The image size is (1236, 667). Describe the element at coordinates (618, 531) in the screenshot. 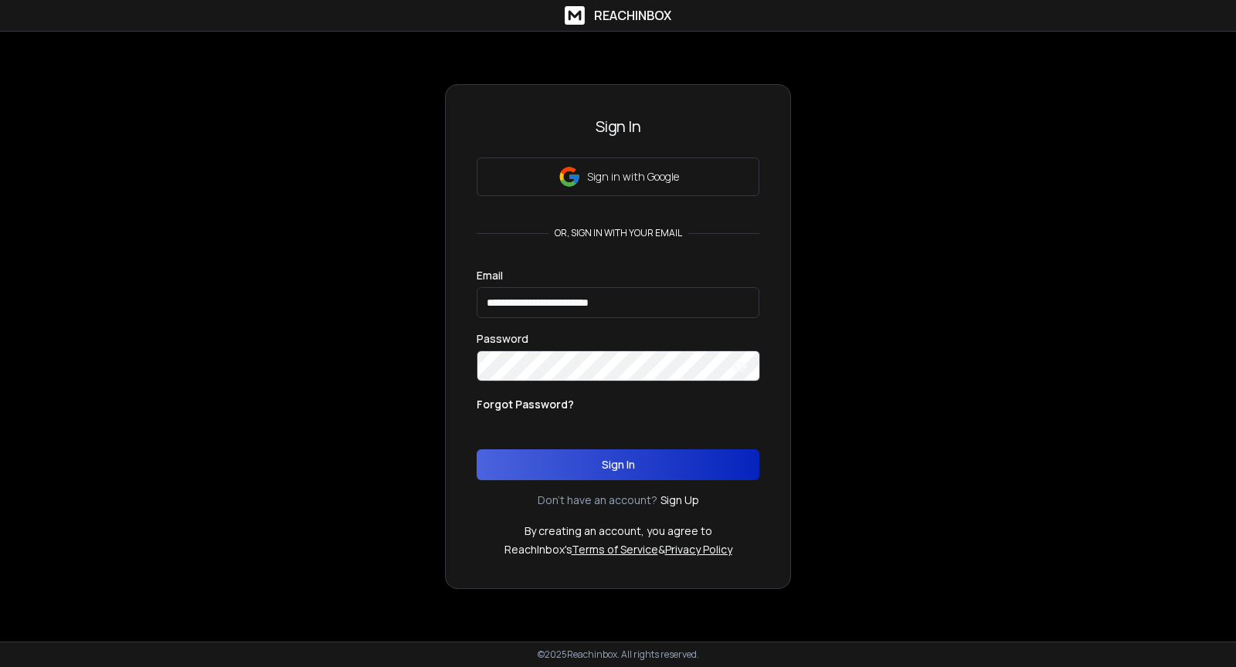

I see `p: By creating an account, you agree to` at that location.